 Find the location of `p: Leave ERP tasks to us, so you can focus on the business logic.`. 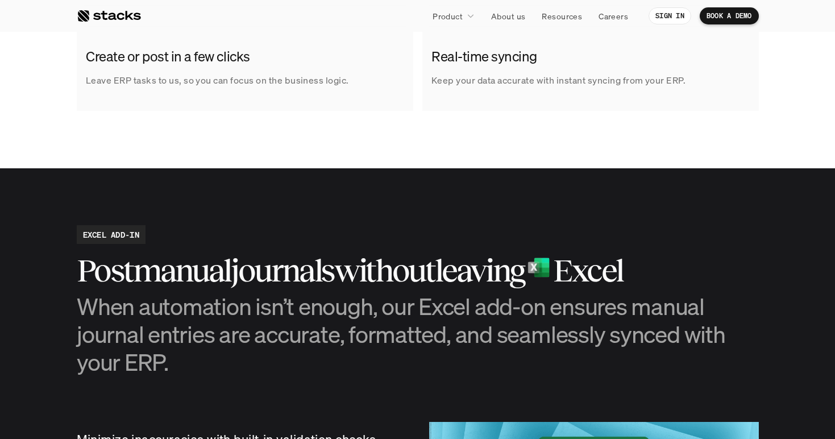

p: Leave ERP tasks to us, so you can focus on the business logic. is located at coordinates (217, 80).